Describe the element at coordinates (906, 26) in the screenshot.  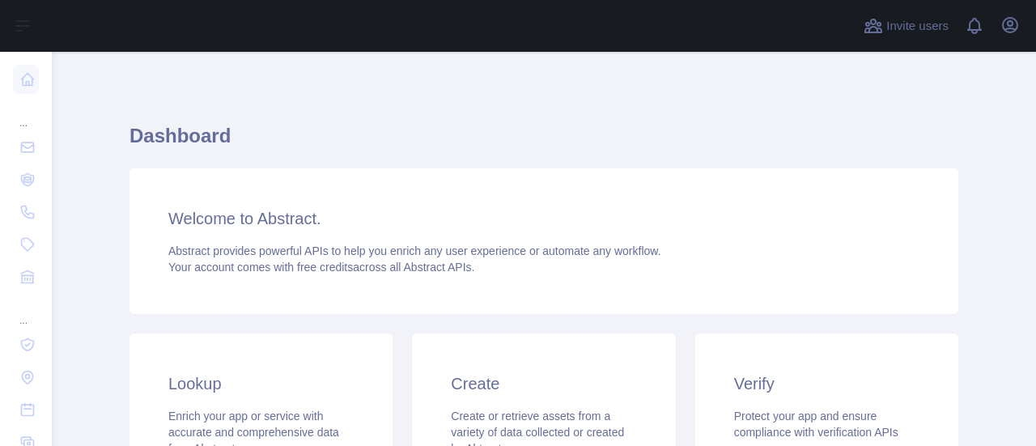
I see `button: Invite users` at that location.